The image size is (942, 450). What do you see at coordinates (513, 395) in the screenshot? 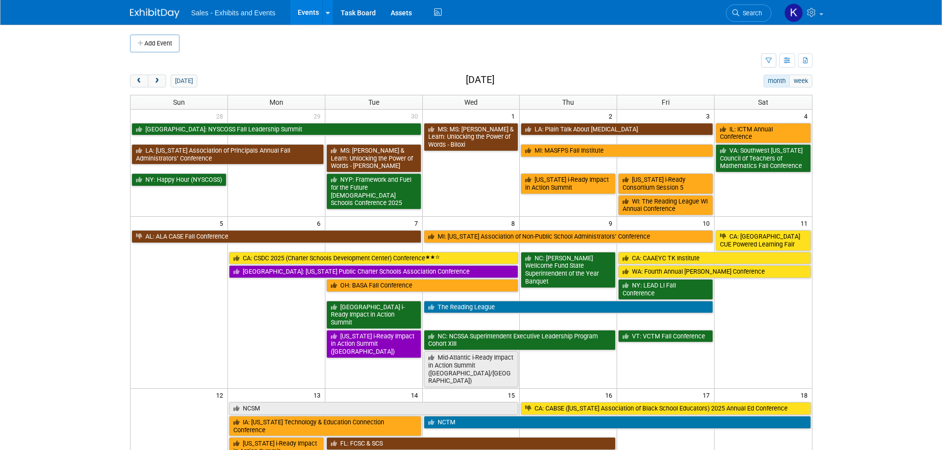
I see `span: 15` at bounding box center [513, 395].